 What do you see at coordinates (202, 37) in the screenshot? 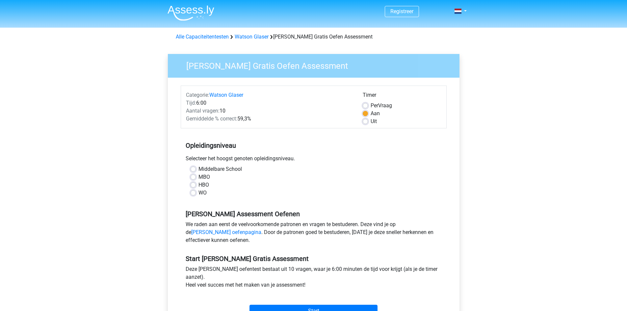
I see `a: Alle Capaciteitentesten` at bounding box center [202, 37].